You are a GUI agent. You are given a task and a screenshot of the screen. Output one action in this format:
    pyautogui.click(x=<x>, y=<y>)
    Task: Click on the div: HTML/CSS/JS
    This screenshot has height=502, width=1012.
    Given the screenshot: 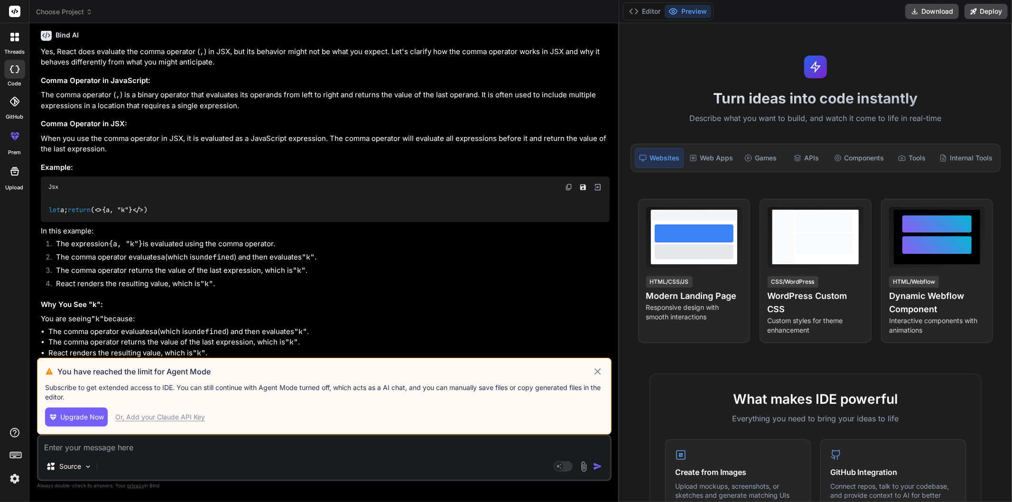 What is the action you would take?
    pyautogui.click(x=669, y=282)
    